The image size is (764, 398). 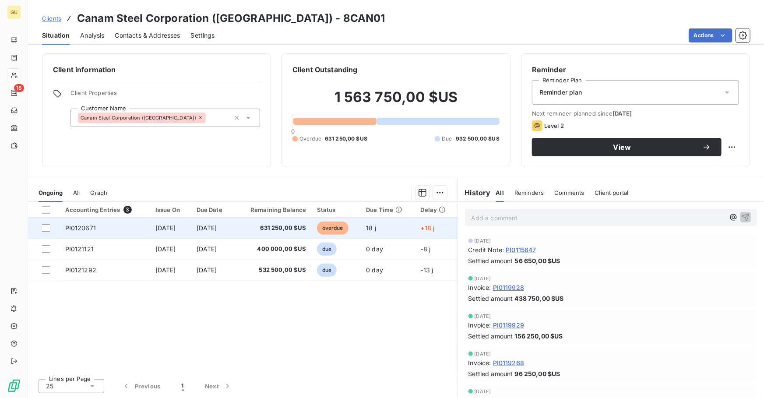 What do you see at coordinates (622, 147) in the screenshot?
I see `span: View` at bounding box center [622, 147].